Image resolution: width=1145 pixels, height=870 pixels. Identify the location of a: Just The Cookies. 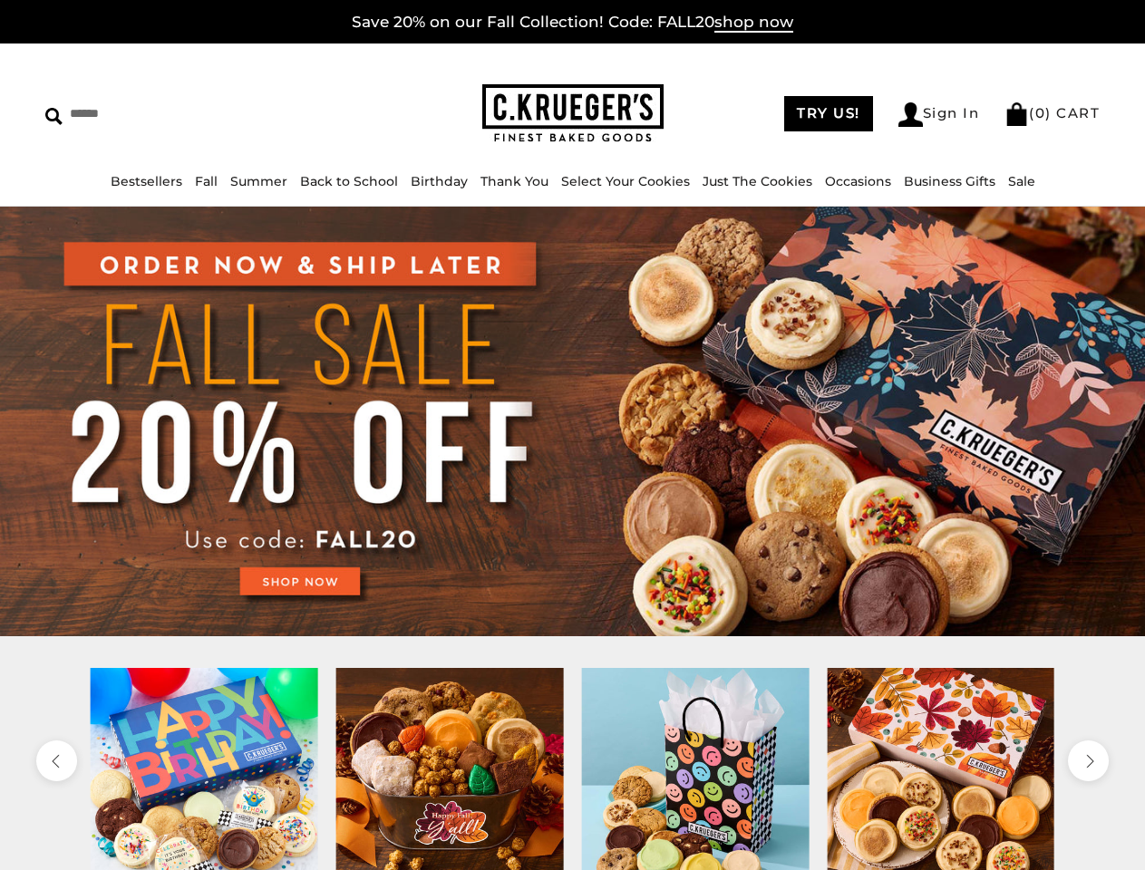
(757, 181).